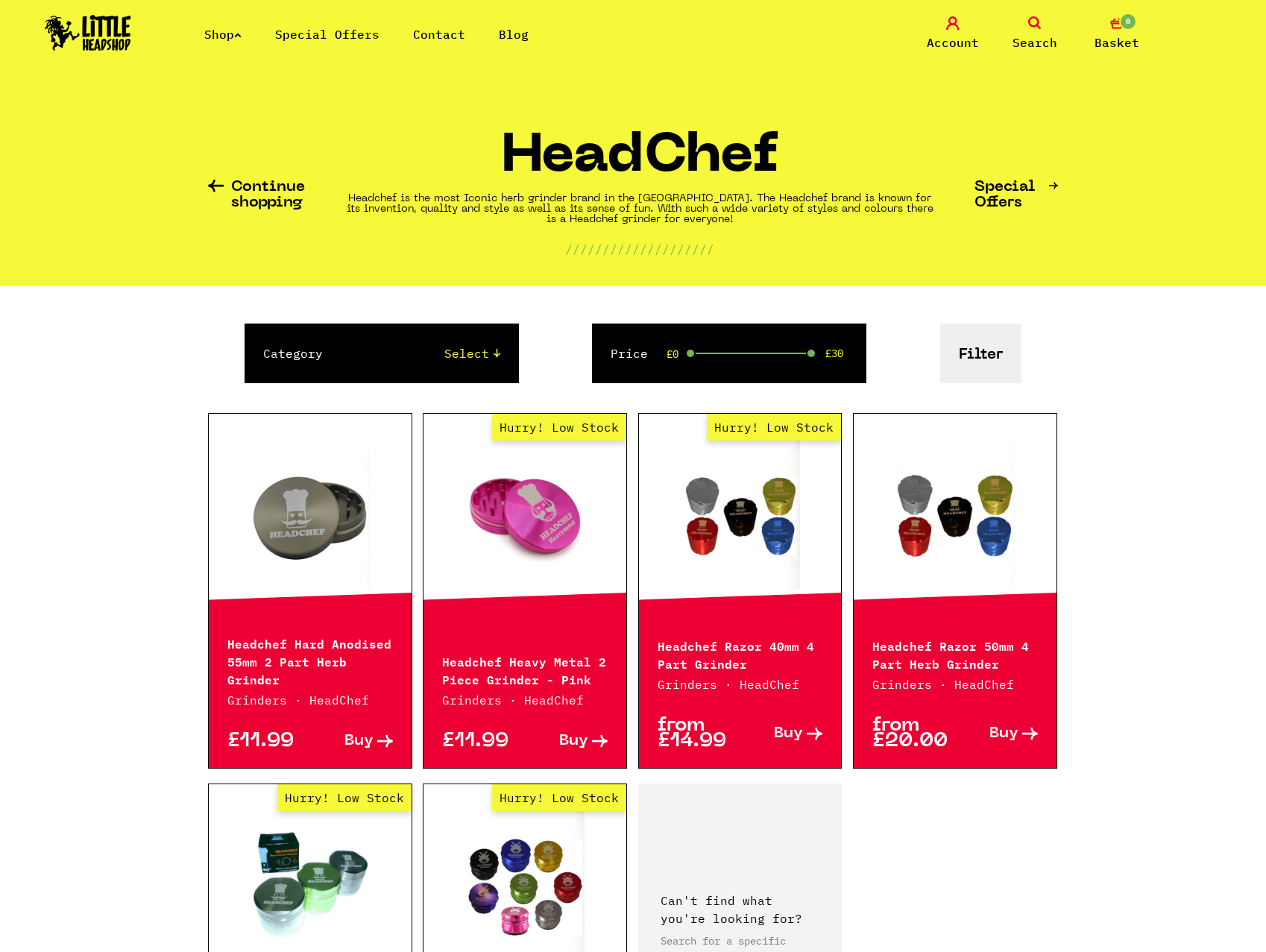 The image size is (1266, 952). I want to click on p: from £14.99, so click(698, 733).